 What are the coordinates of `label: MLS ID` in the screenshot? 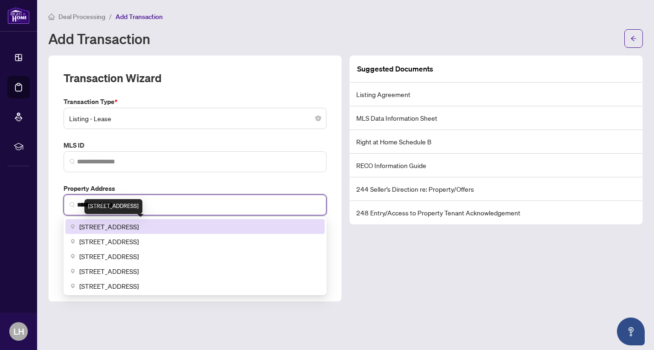 It's located at (195, 145).